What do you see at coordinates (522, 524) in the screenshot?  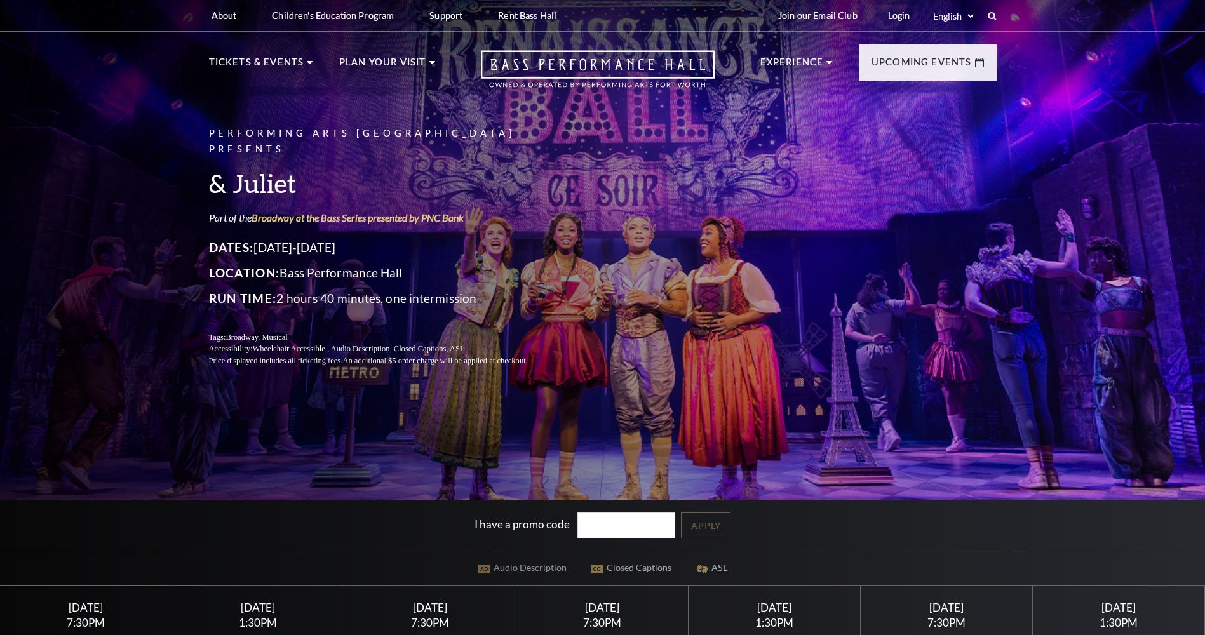 I see `label: I have a promo code` at bounding box center [522, 524].